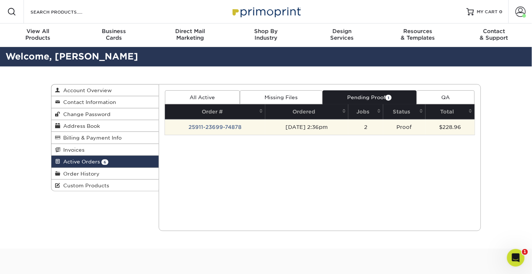 The width and height of the screenshot is (532, 274). What do you see at coordinates (341, 35) in the screenshot?
I see `div: Services` at bounding box center [341, 35].